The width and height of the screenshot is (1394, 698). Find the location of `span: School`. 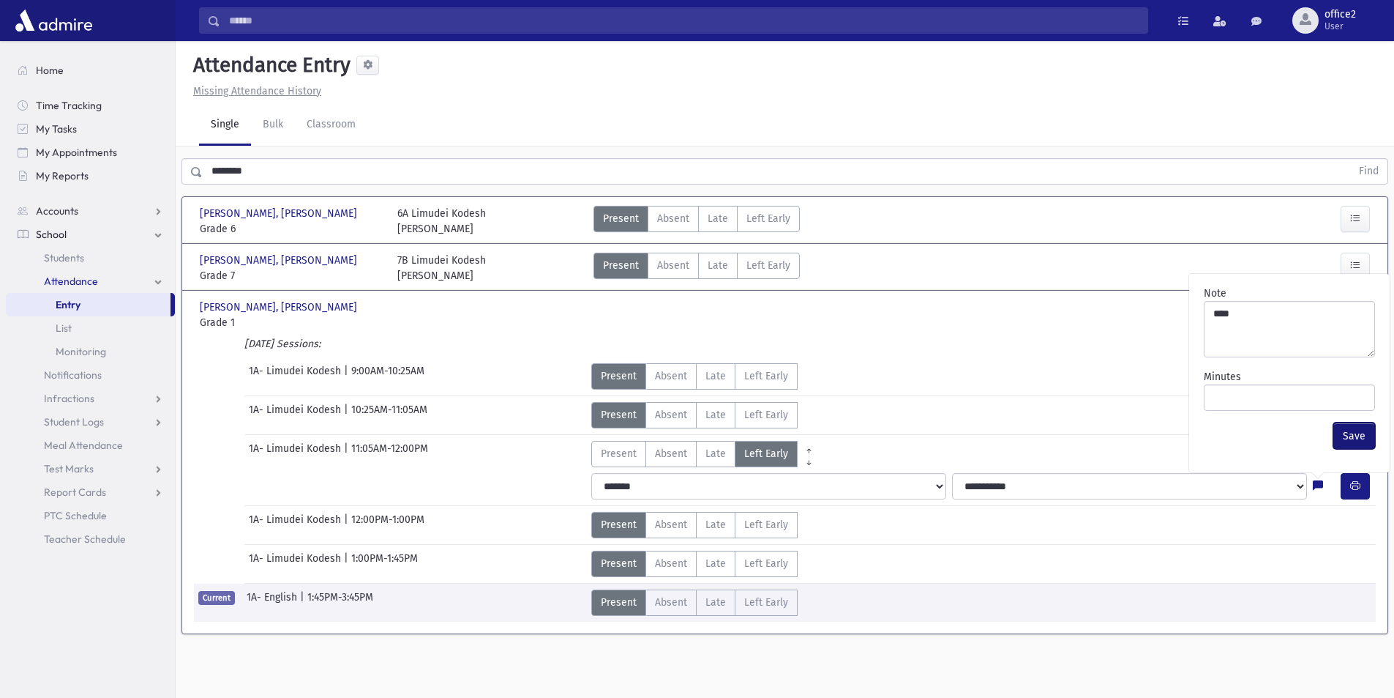

span: School is located at coordinates (51, 234).